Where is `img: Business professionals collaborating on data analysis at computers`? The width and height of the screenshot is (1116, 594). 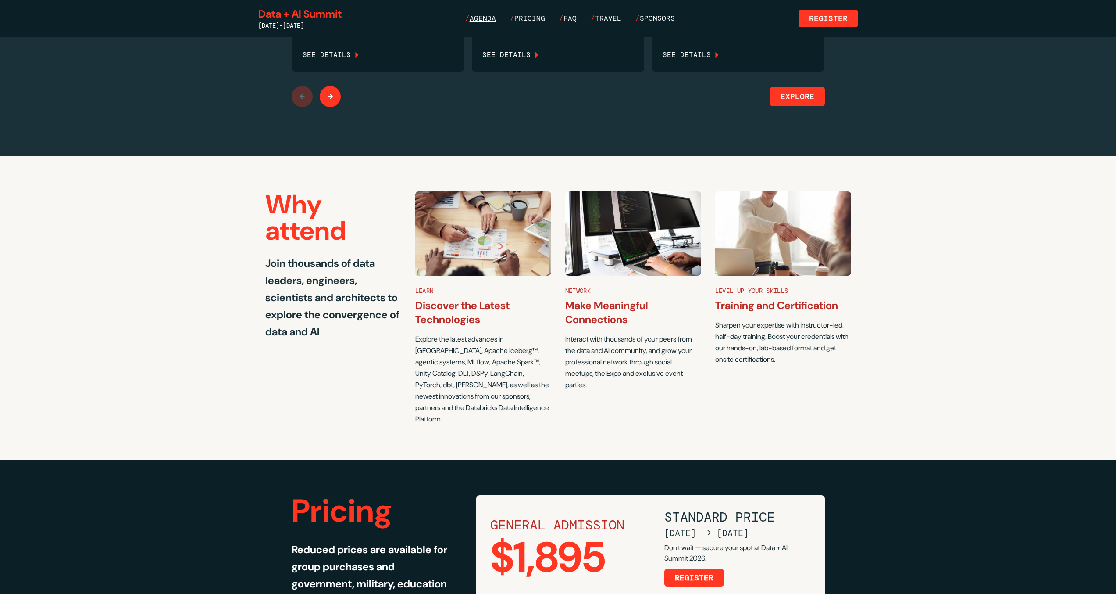 img: Business professionals collaborating on data analysis at computers is located at coordinates (483, 233).